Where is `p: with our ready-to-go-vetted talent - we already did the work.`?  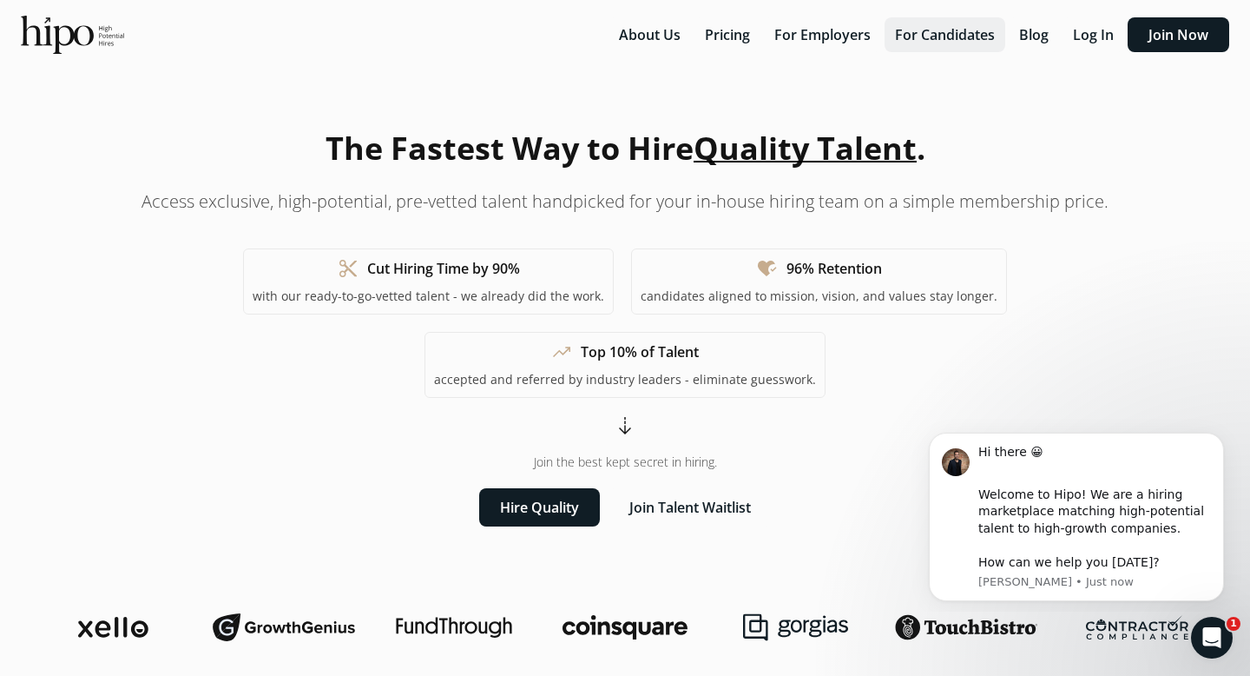
p: with our ready-to-go-vetted talent - we already did the work. is located at coordinates (428, 296).